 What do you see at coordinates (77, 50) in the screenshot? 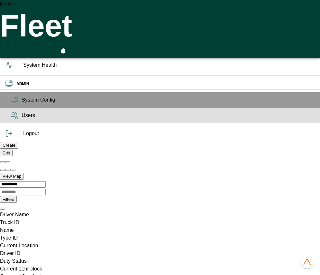
I see `button: Preferences` at bounding box center [77, 50].